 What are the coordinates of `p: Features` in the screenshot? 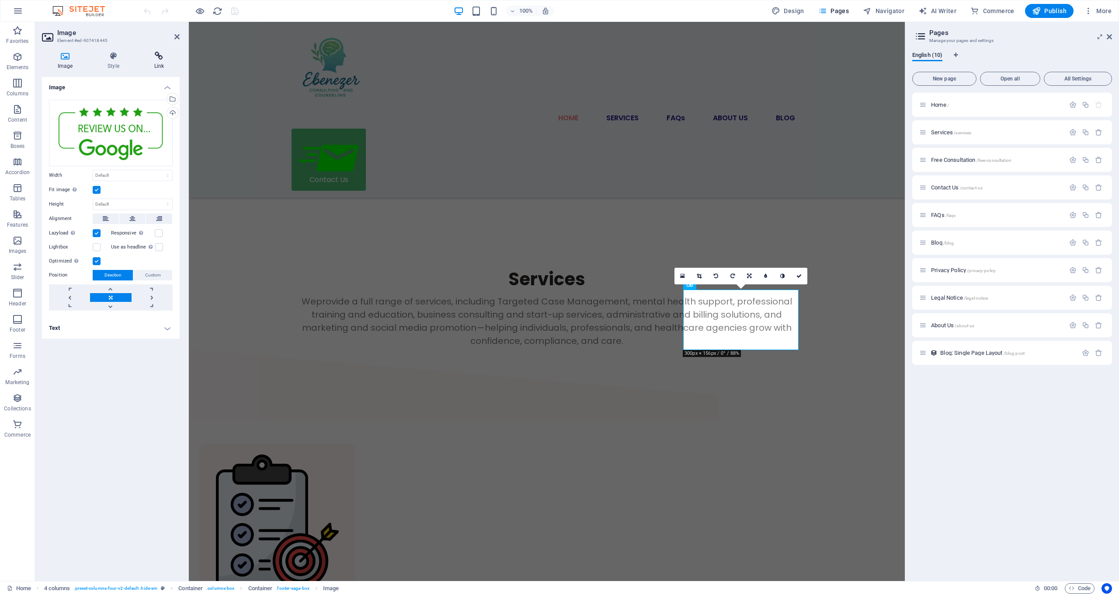 It's located at (17, 225).